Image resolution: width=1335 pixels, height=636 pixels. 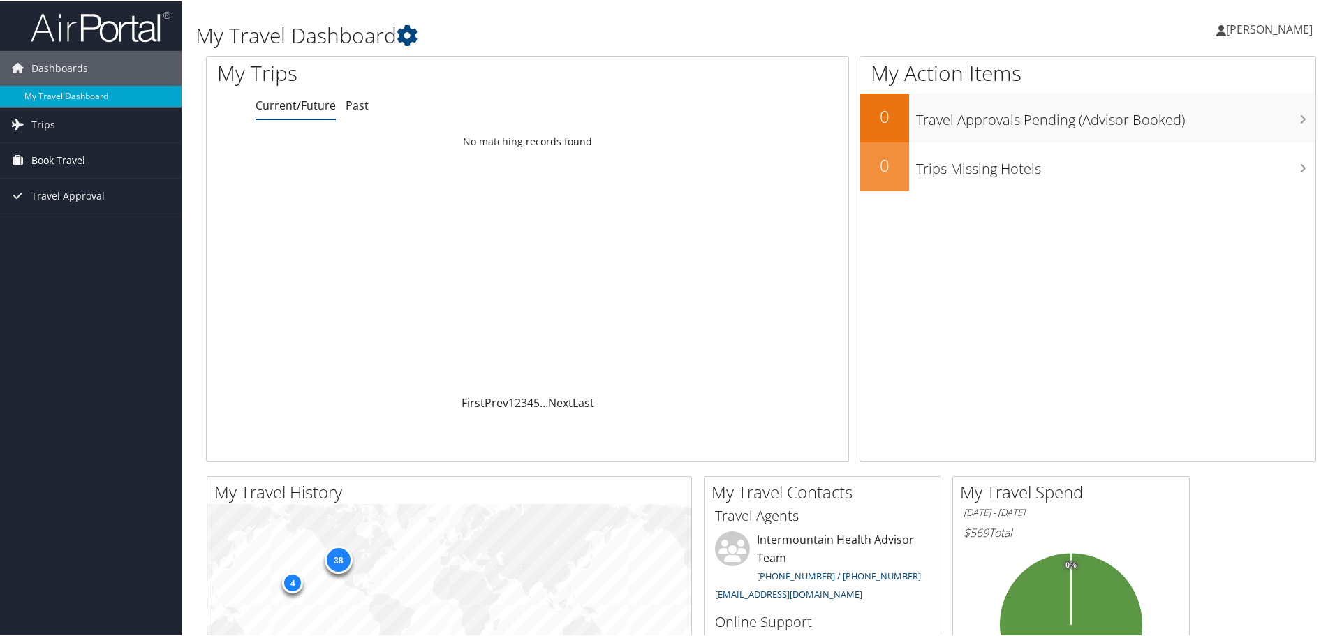 What do you see at coordinates (1088, 165) in the screenshot?
I see `a: 0Trips Missing Hotels` at bounding box center [1088, 165].